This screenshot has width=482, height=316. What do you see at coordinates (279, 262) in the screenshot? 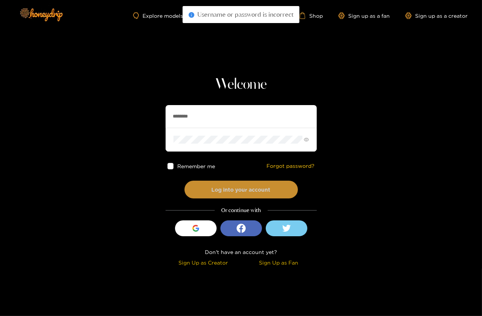
I see `div: Sign Up as Fan` at bounding box center [279, 262].